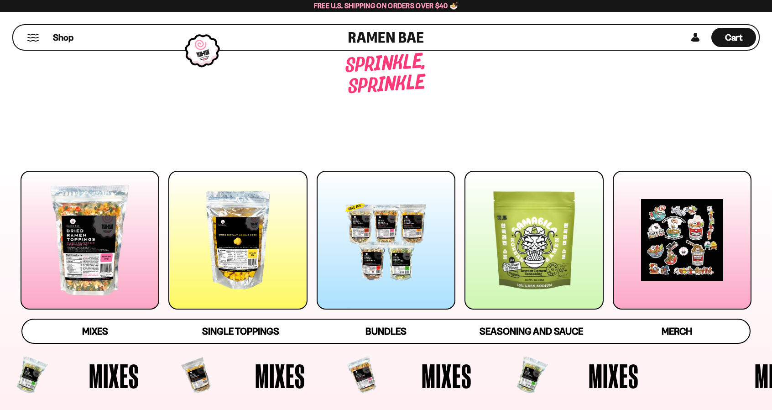  What do you see at coordinates (33, 37) in the screenshot?
I see `button: Mobile Menu Trigger` at bounding box center [33, 37].